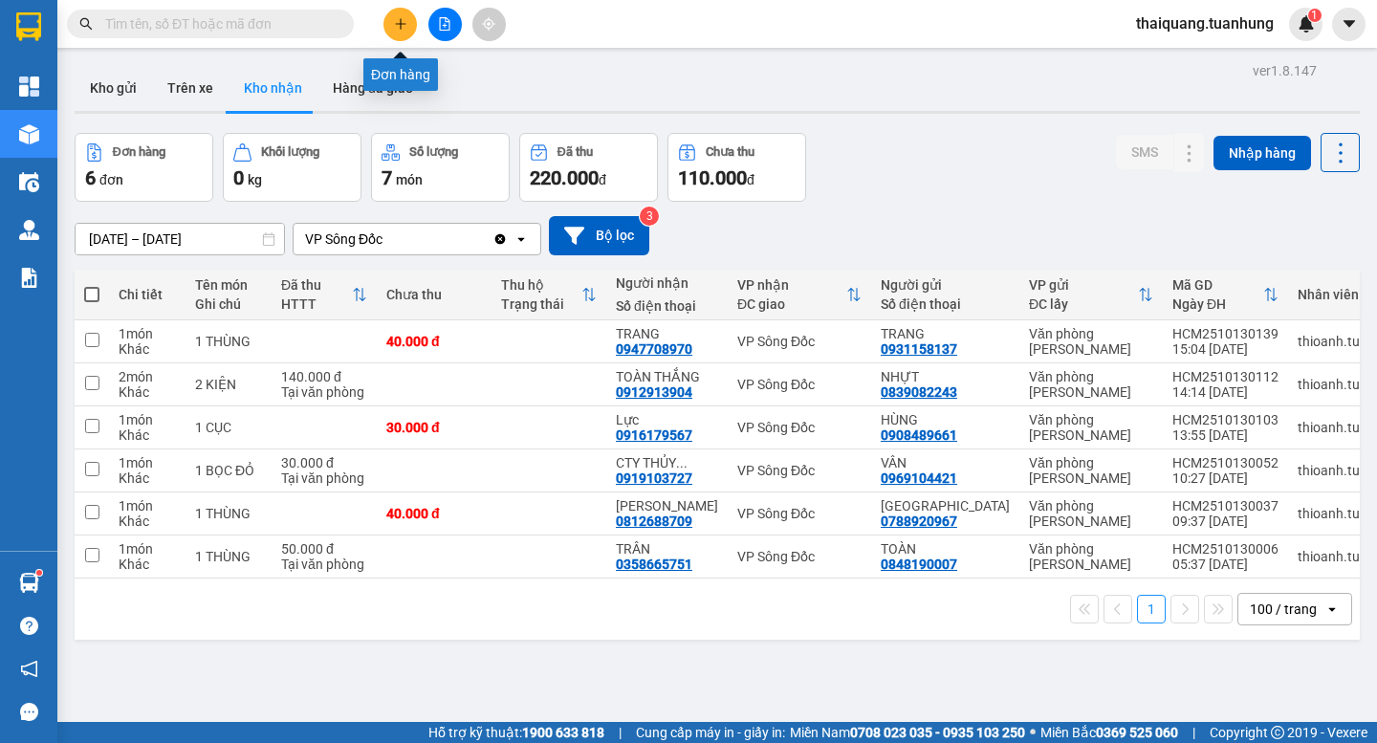 The width and height of the screenshot is (1377, 743). What do you see at coordinates (324, 549) in the screenshot?
I see `div: 50.000 đ` at bounding box center [324, 549].